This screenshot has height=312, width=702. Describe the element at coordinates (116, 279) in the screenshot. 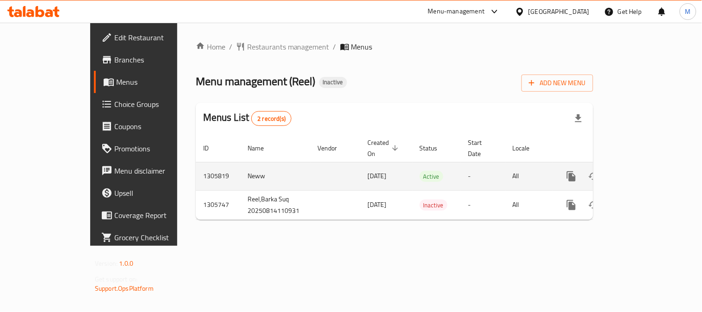

I see `span: Get support on:` at that location.